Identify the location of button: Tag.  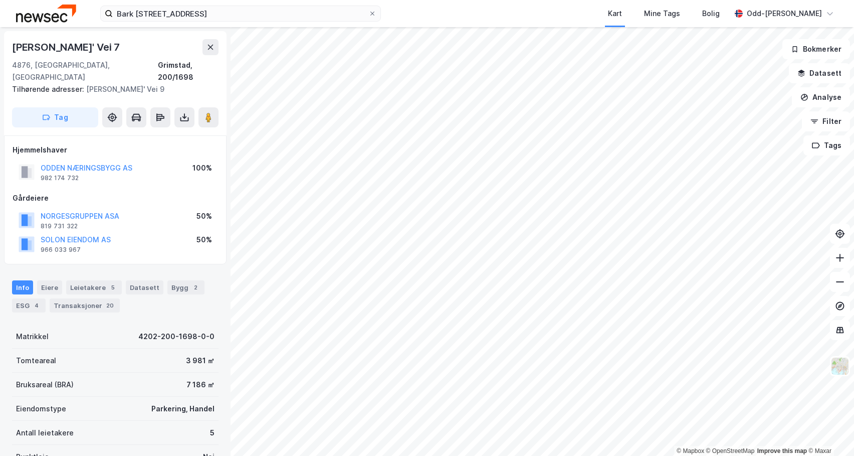
(55, 117).